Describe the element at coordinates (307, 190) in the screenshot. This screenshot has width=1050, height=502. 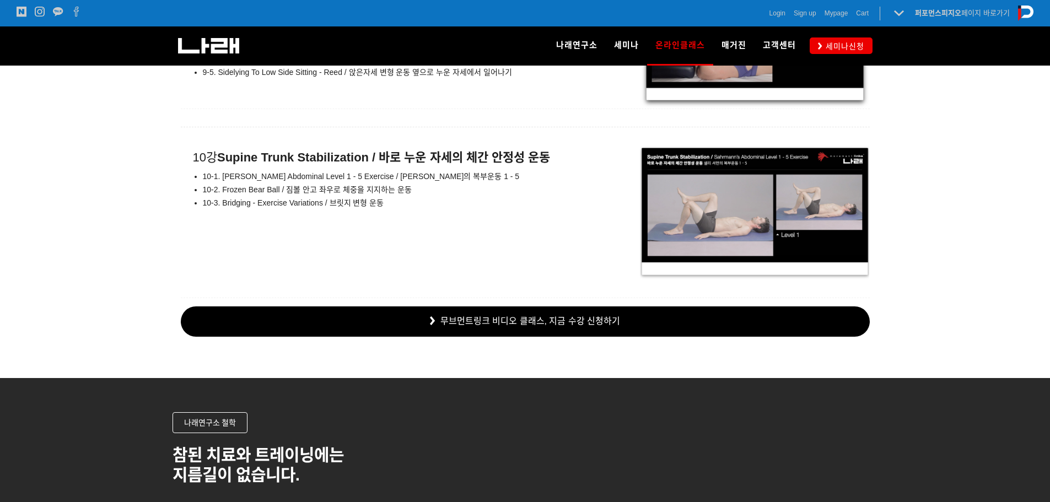
I see `span: 10-2. Frozen Bear Ball / 짐볼 안고 좌우로 체중을 지지하는 운동` at that location.